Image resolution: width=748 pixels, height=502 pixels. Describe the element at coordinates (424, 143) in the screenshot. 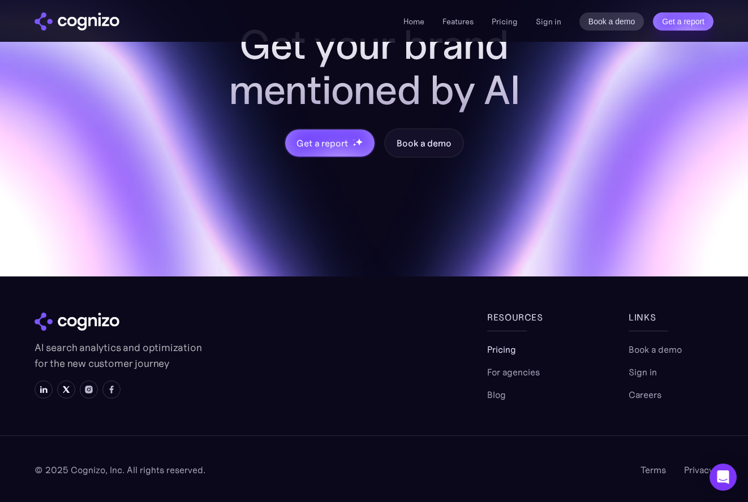

I see `div: Book a demo` at that location.